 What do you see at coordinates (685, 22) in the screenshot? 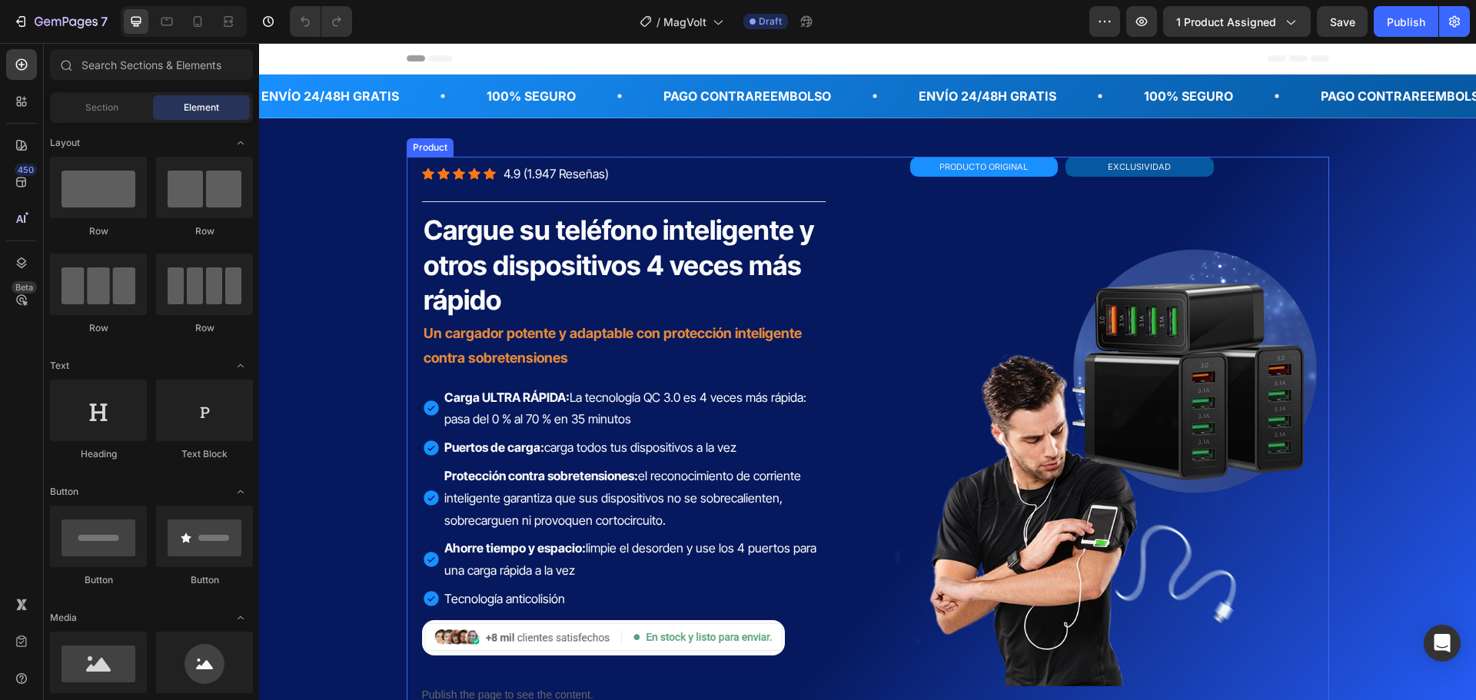
I see `span: MagVolt` at bounding box center [685, 22].